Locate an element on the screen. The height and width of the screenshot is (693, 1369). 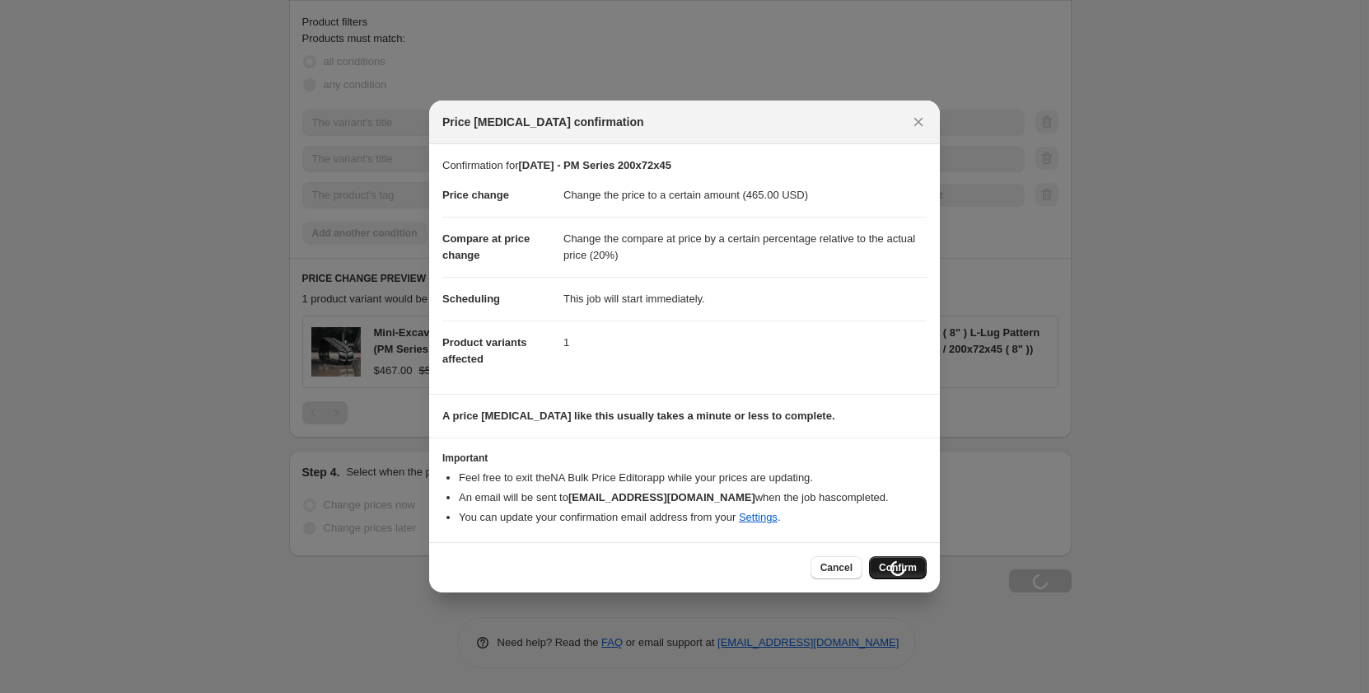
span: Price change is located at coordinates (475, 194).